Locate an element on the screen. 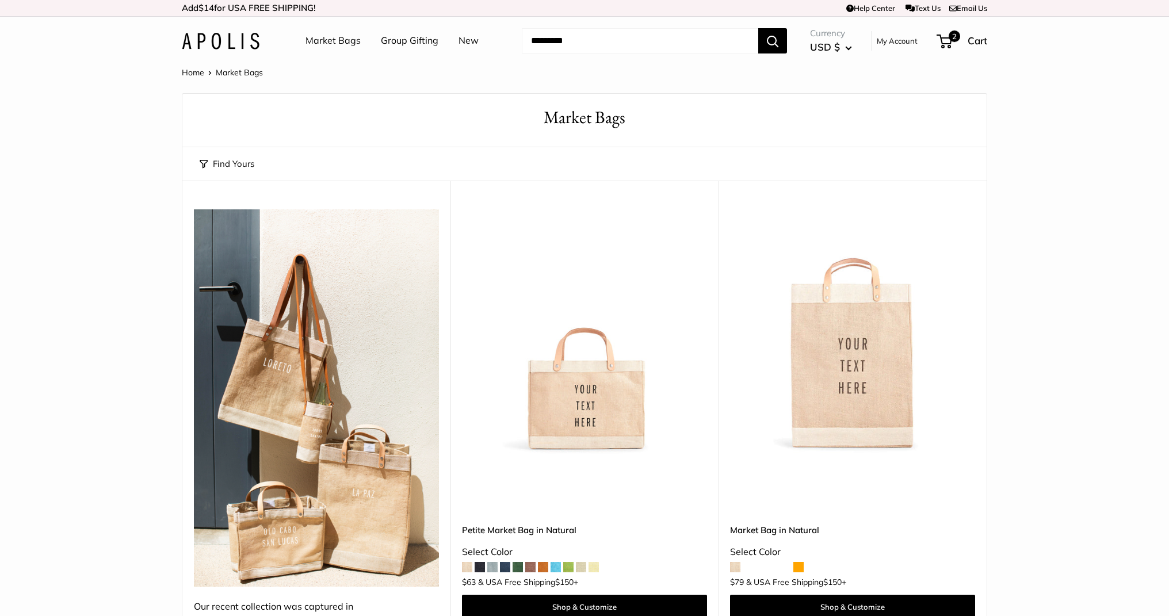 The height and width of the screenshot is (616, 1169). a: Market Bag in NaturalMarket Bag in Natural is located at coordinates (853, 332).